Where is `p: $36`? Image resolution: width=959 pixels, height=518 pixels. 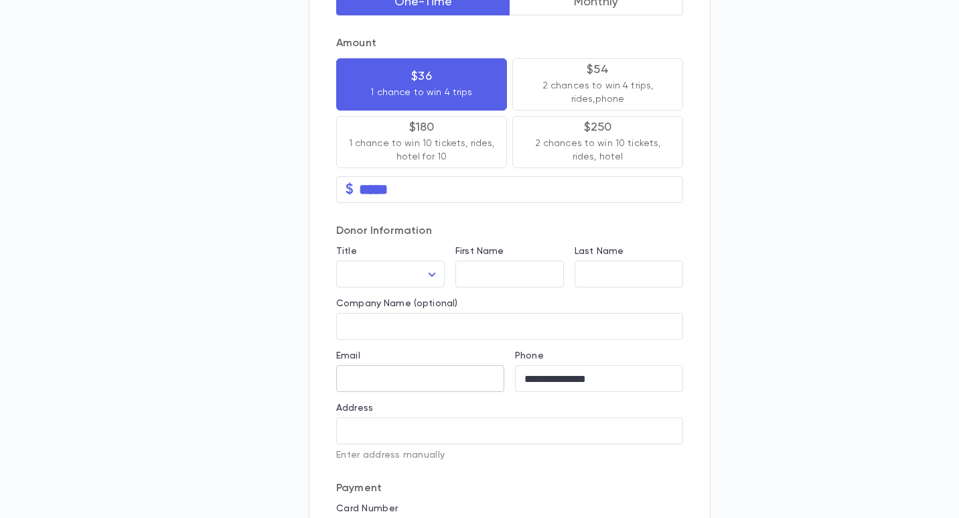
p: $36 is located at coordinates (421, 76).